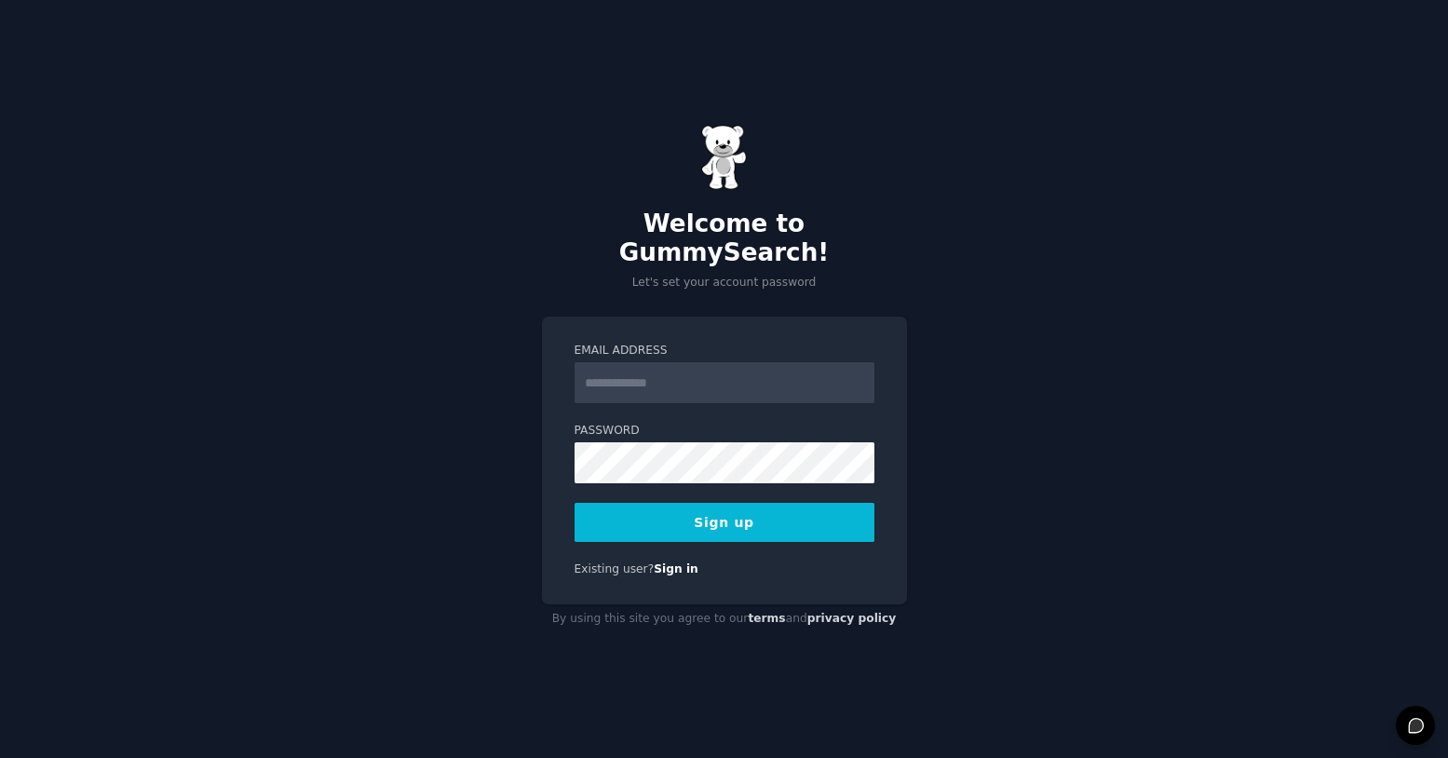 The width and height of the screenshot is (1448, 758). I want to click on label: Email Address, so click(724, 351).